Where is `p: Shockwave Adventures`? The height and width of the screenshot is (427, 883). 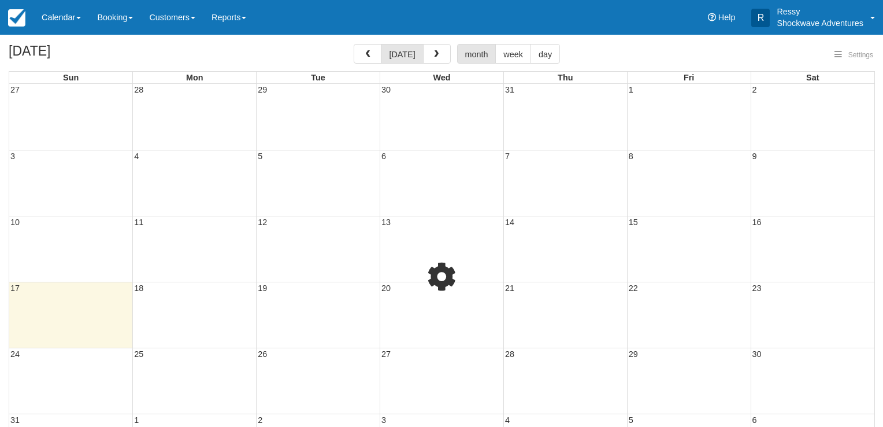 p: Shockwave Adventures is located at coordinates (820, 23).